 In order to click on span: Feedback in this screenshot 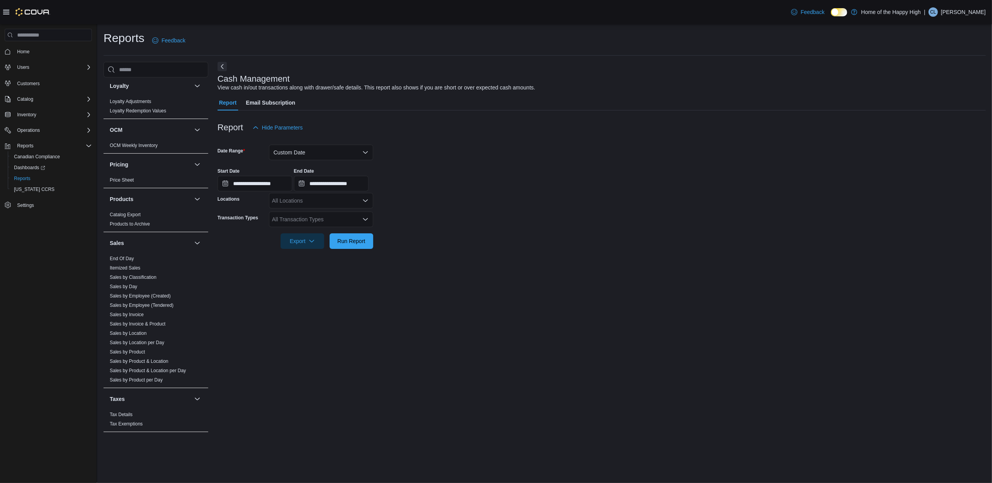, I will do `click(173, 40)`.